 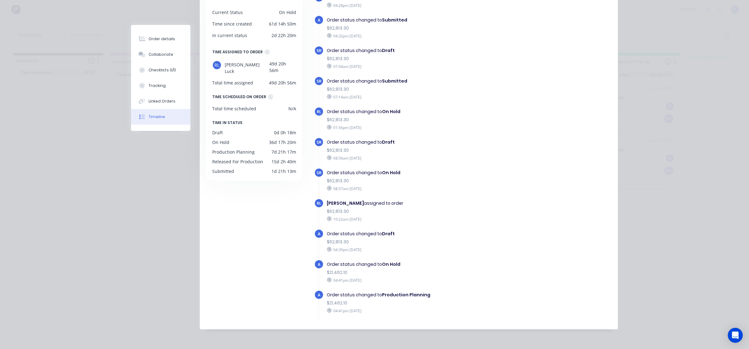 What do you see at coordinates (284, 162) in the screenshot?
I see `div: 15d 2h 40m` at bounding box center [284, 162].